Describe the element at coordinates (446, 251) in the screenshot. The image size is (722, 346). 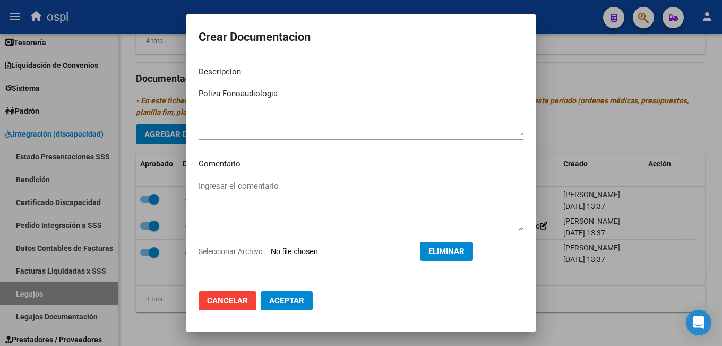
I see `span: Eliminar` at that location.